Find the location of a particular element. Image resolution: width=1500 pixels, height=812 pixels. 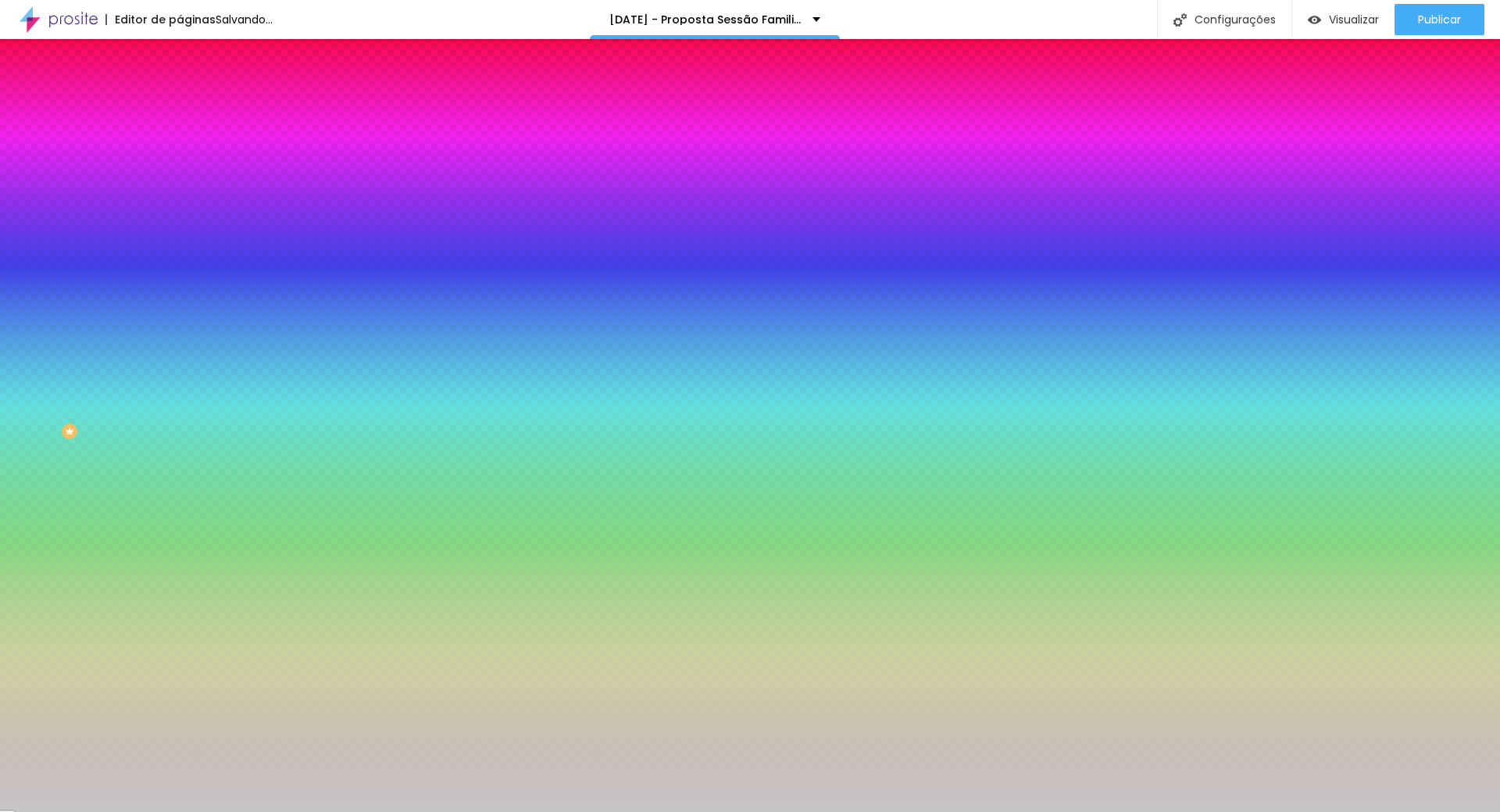

span: Publicar is located at coordinates (1439, 20).